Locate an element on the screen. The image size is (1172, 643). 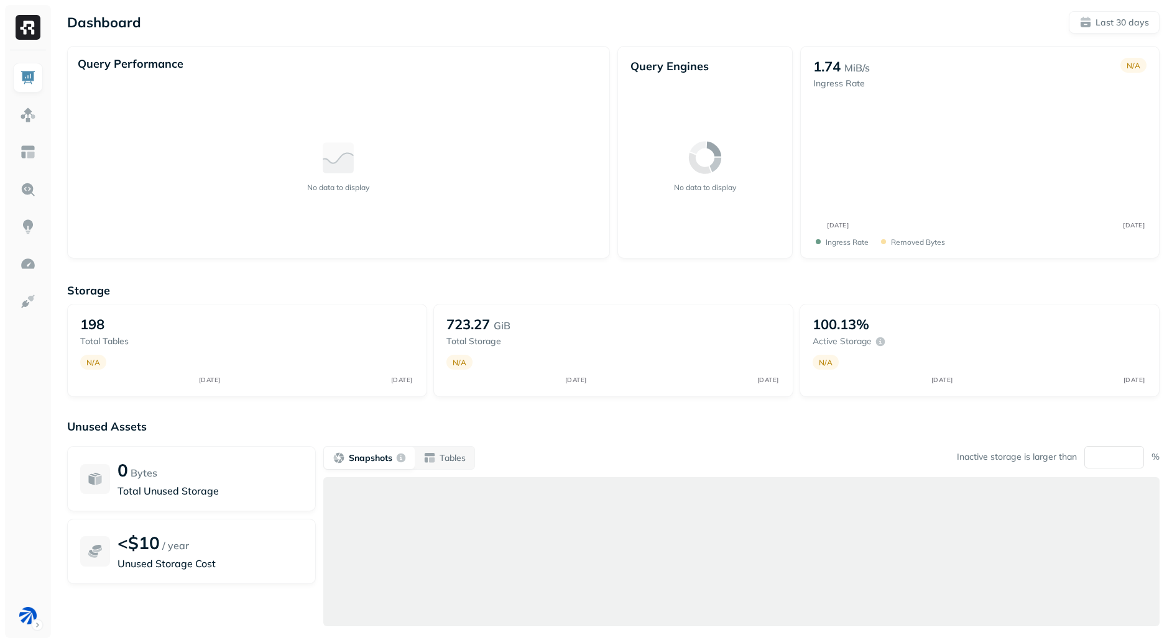
img: Assets is located at coordinates (28, 115).